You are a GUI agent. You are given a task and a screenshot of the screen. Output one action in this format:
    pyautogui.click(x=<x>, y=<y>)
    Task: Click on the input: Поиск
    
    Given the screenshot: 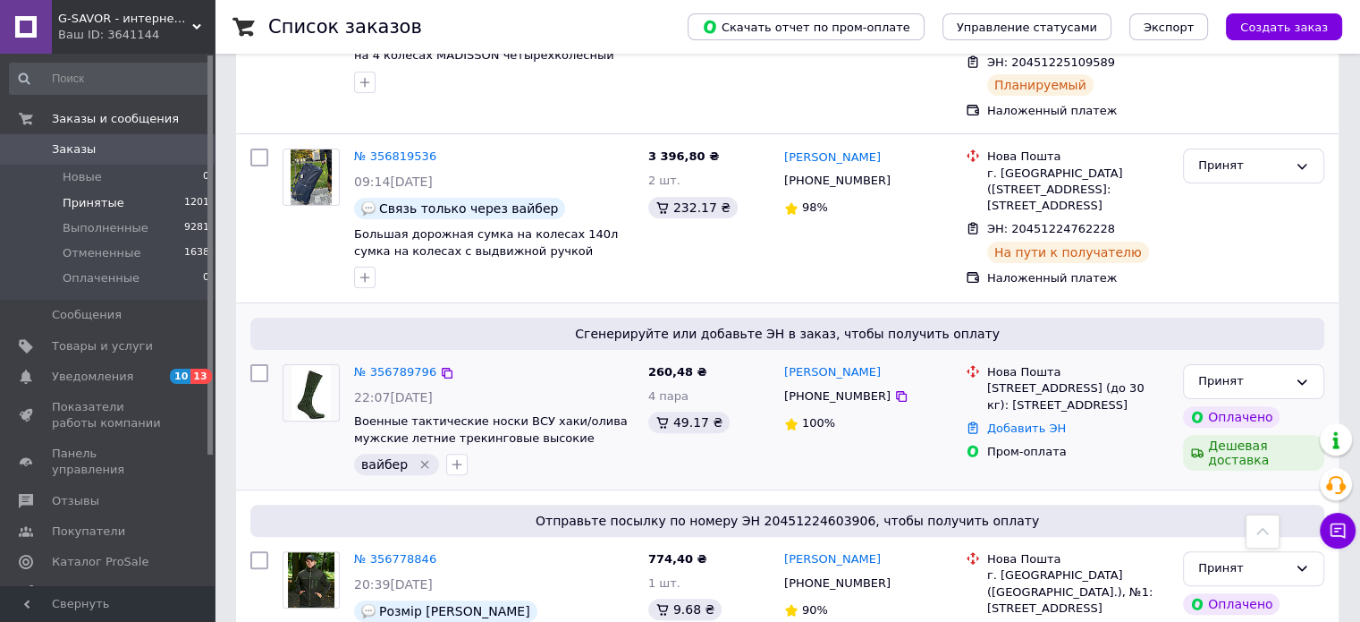 What is the action you would take?
    pyautogui.click(x=110, y=79)
    